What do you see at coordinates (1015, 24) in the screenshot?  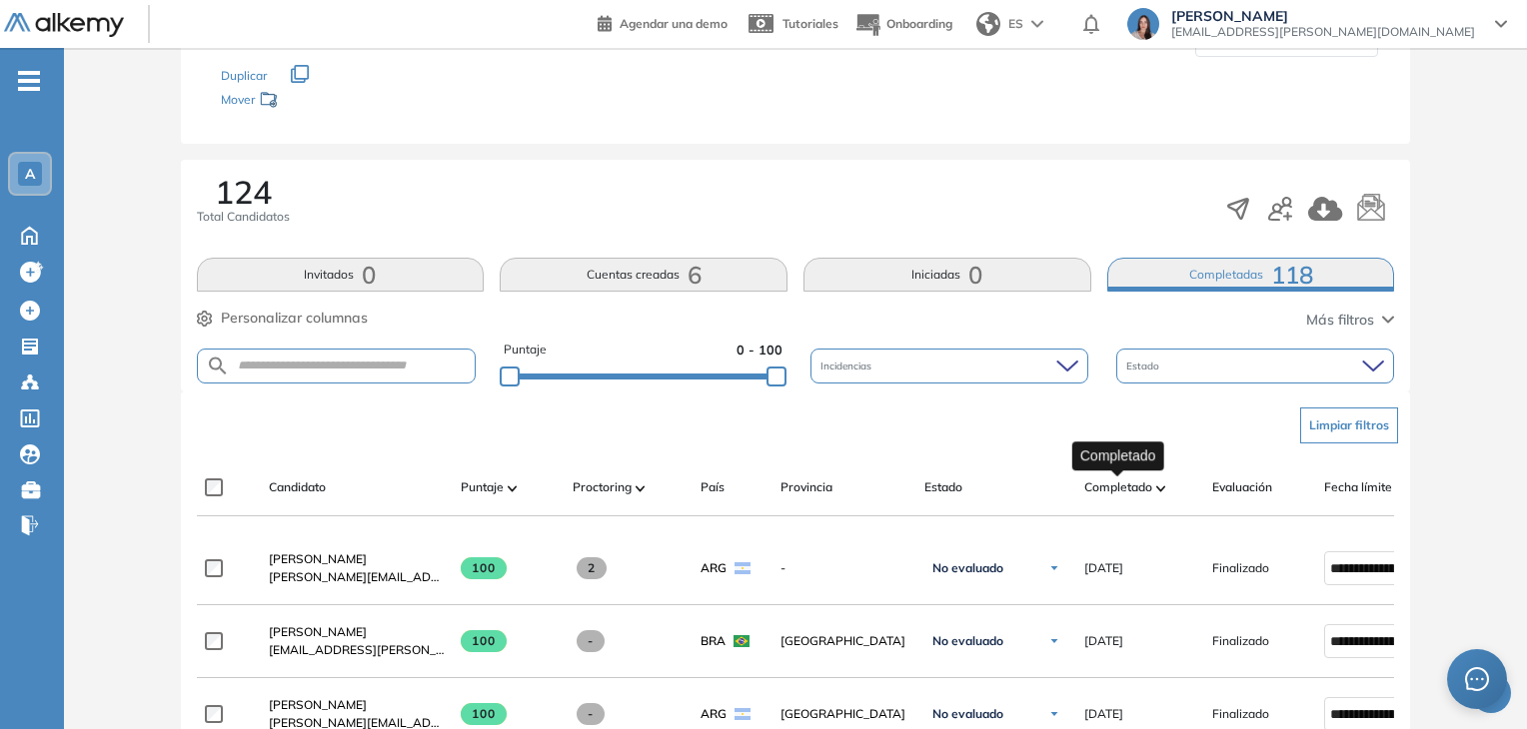 I see `span: ES` at bounding box center [1015, 24].